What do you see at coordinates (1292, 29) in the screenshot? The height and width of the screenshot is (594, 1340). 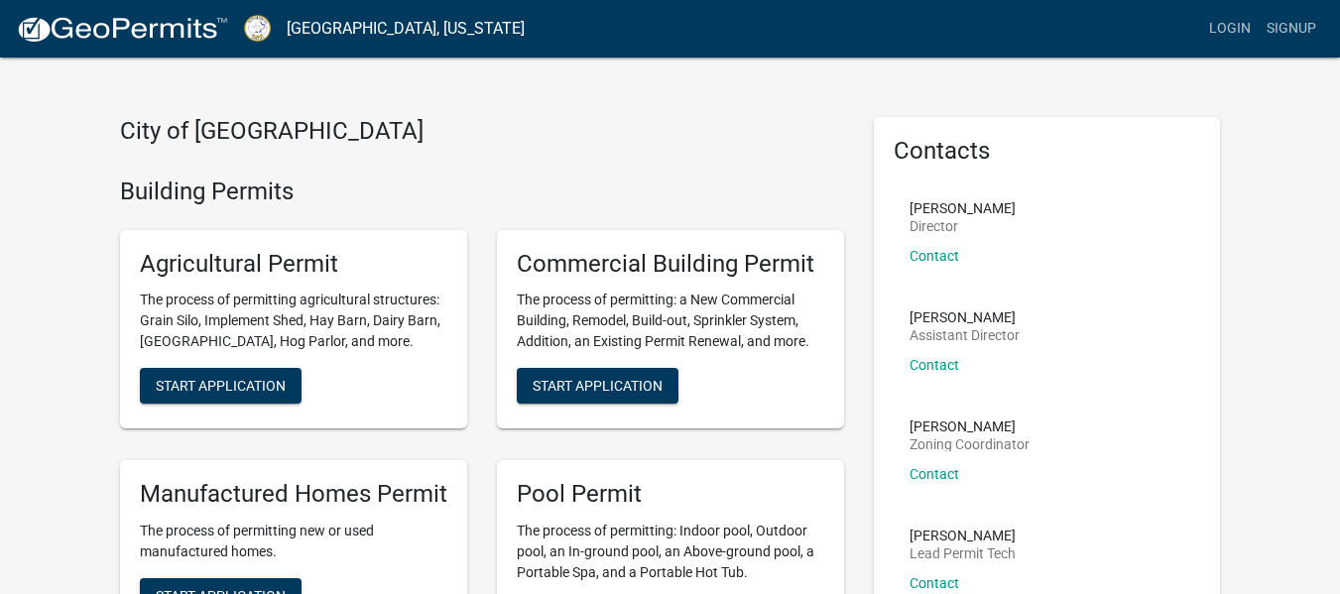 I see `a: Signup` at bounding box center [1292, 29].